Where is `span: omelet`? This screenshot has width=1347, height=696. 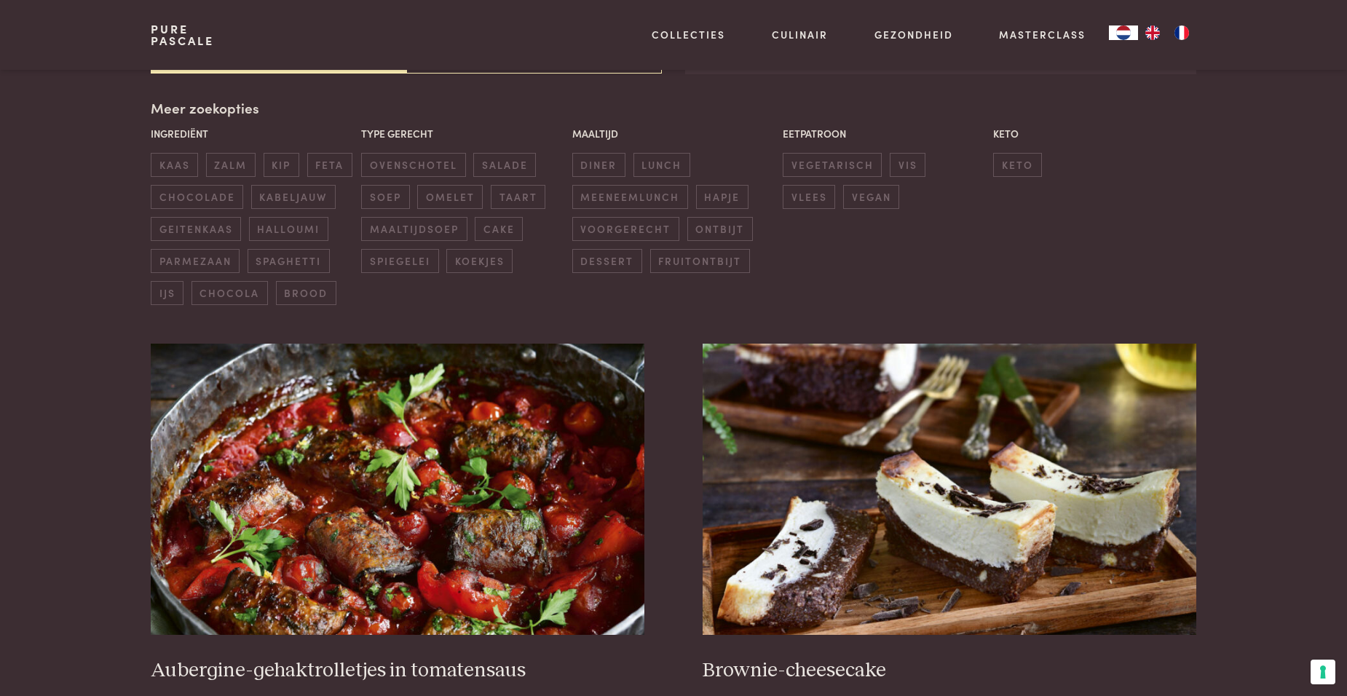 span: omelet is located at coordinates (450, 197).